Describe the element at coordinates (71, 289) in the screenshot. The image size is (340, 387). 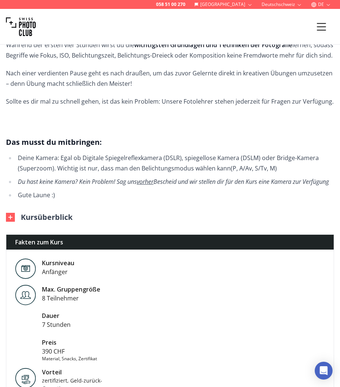
I see `div: Max. Gruppengröße` at that location.